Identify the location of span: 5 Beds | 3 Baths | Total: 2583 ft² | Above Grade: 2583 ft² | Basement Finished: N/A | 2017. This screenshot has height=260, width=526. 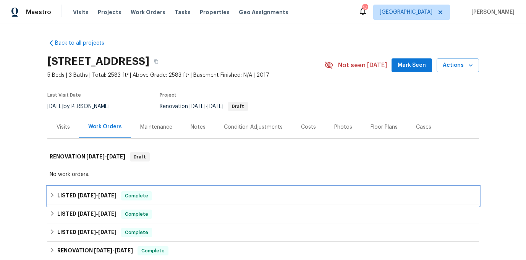
(185, 75).